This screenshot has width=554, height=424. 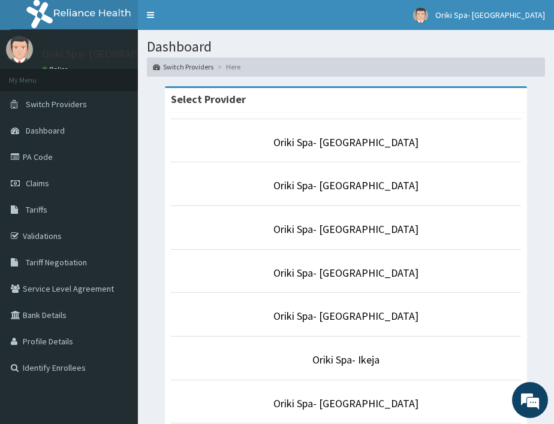 I want to click on a: Switch Providers, so click(x=183, y=67).